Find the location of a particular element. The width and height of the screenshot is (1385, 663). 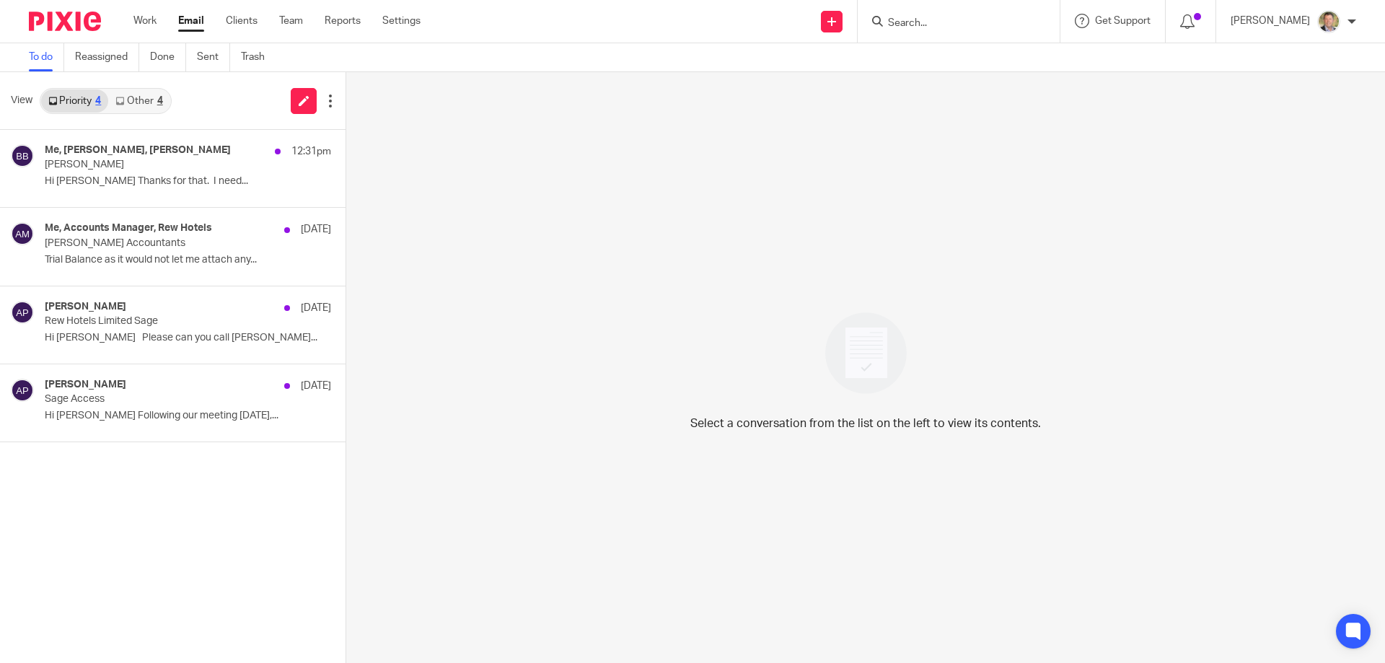

a: Sent is located at coordinates (213, 57).